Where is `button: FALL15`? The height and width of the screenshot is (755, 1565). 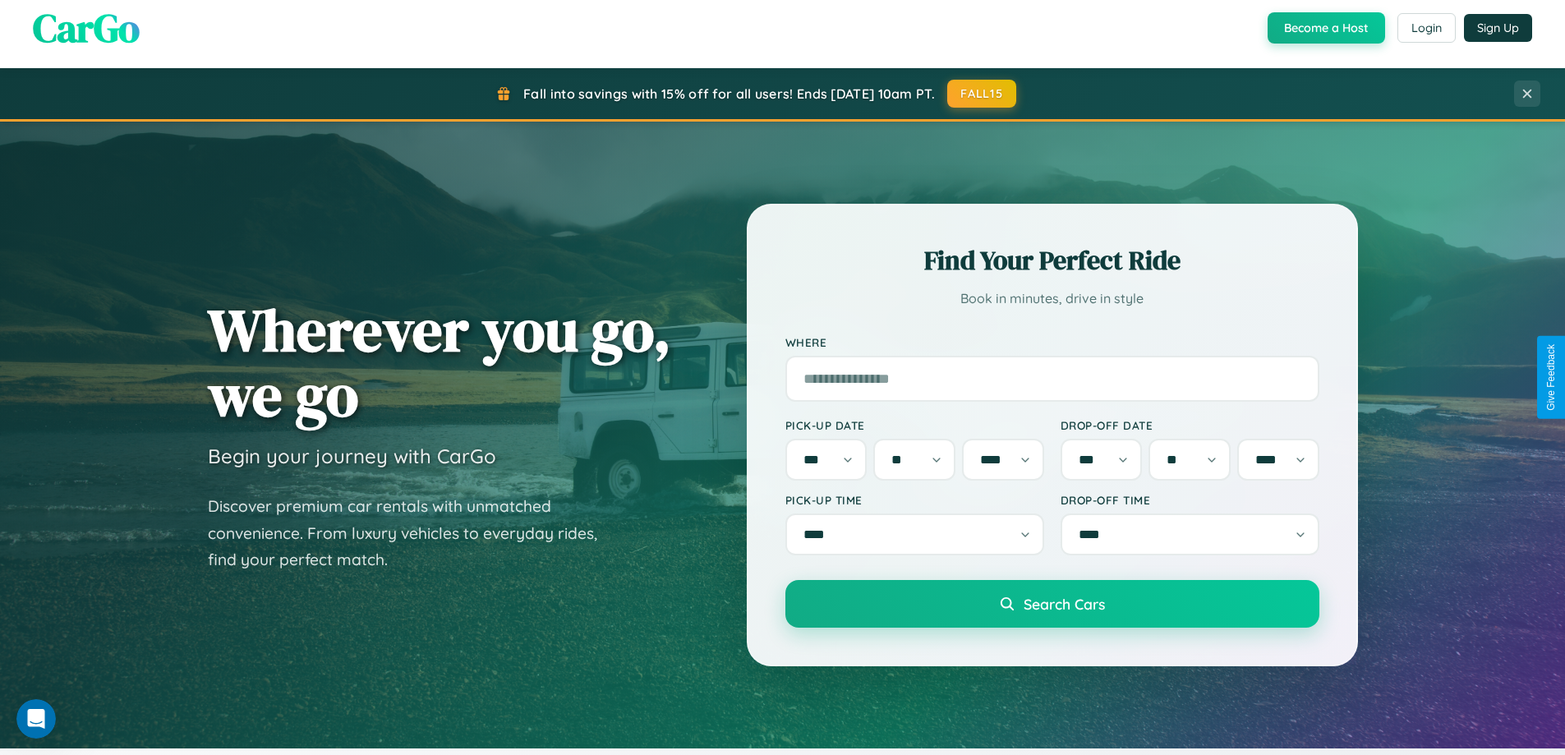 button: FALL15 is located at coordinates (982, 94).